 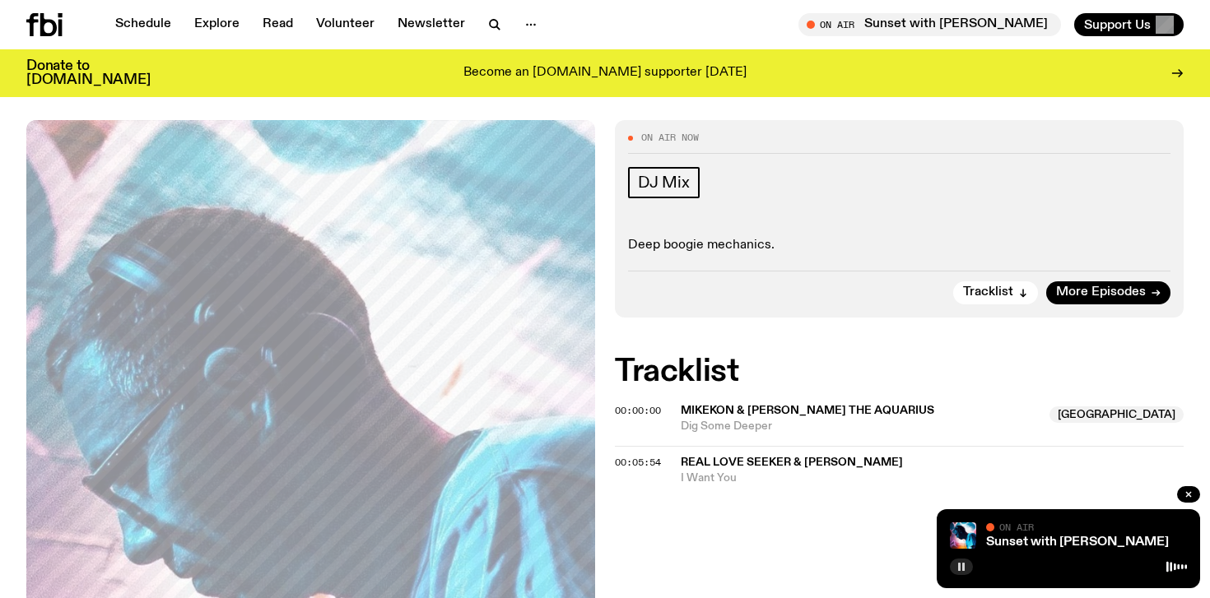 What do you see at coordinates (988, 292) in the screenshot?
I see `span: Tracklist` at bounding box center [988, 292].